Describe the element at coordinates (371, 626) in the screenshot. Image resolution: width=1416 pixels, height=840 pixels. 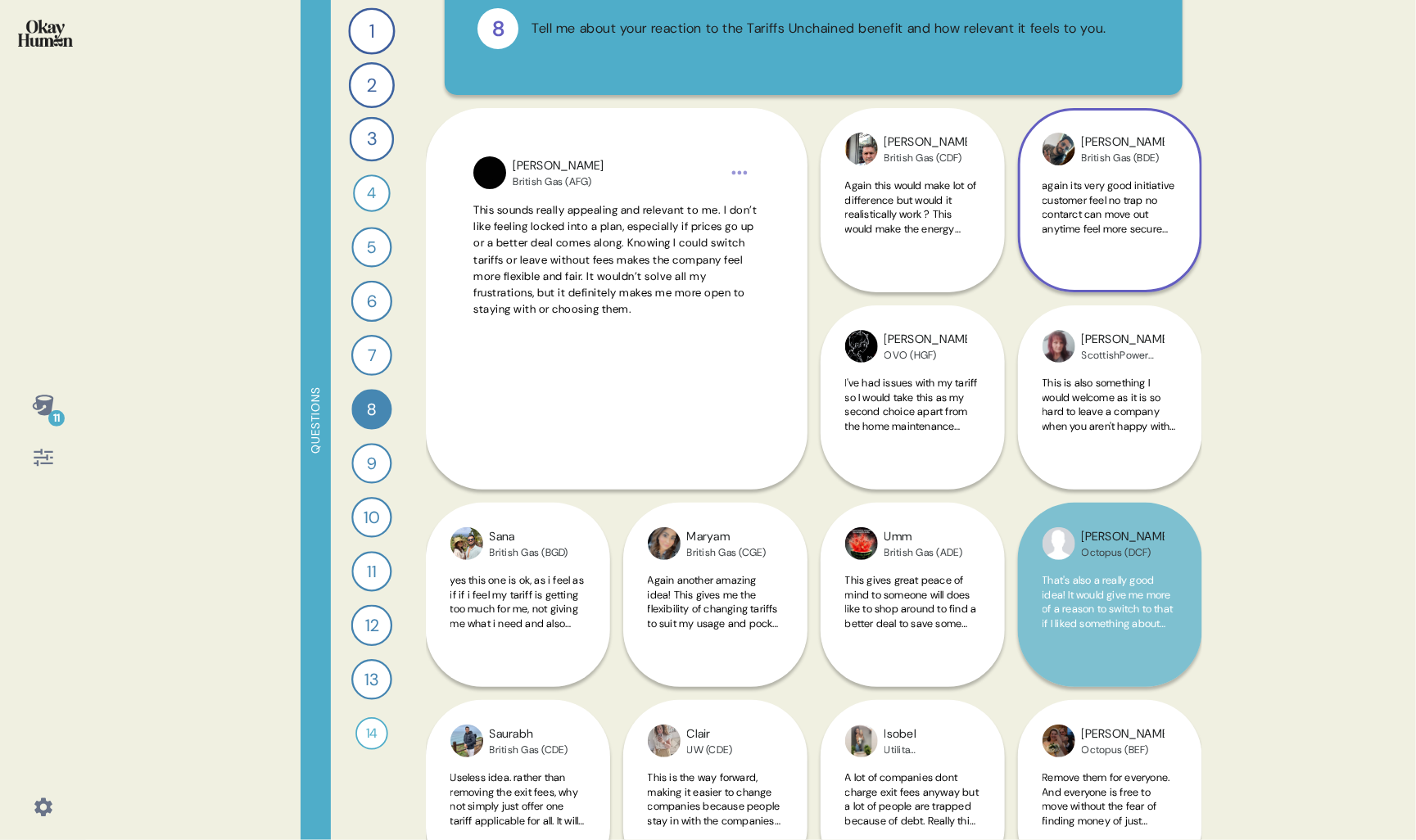
I see `div: 12` at that location.